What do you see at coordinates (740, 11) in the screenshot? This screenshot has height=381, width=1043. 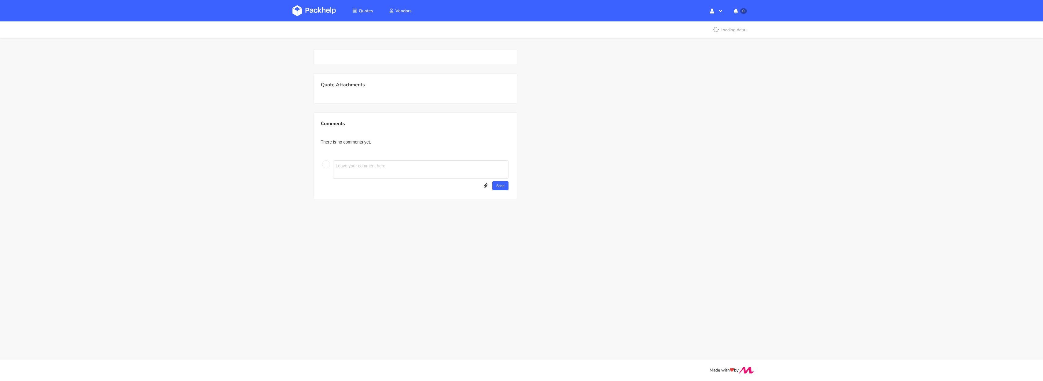 I see `button: 0` at bounding box center [740, 11].